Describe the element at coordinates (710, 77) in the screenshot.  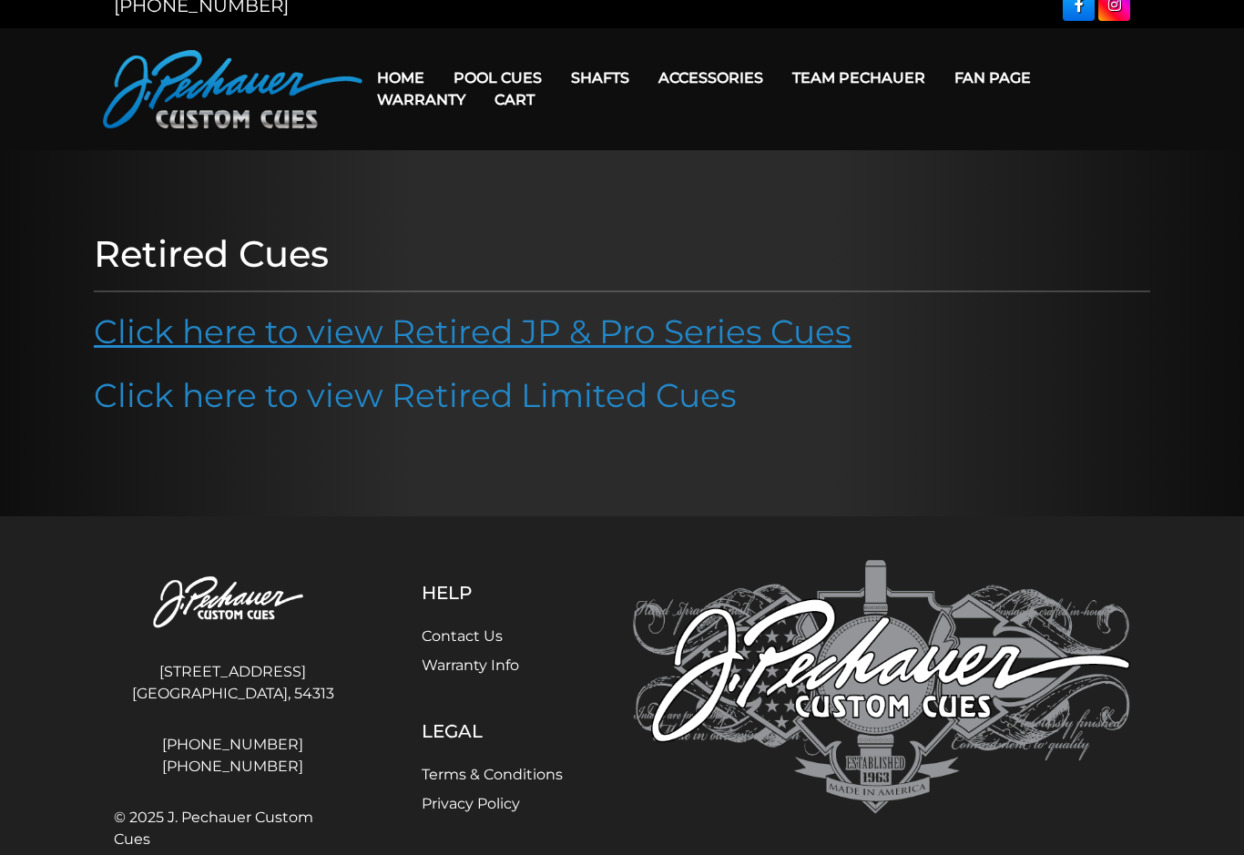
I see `a: Accessories` at that location.